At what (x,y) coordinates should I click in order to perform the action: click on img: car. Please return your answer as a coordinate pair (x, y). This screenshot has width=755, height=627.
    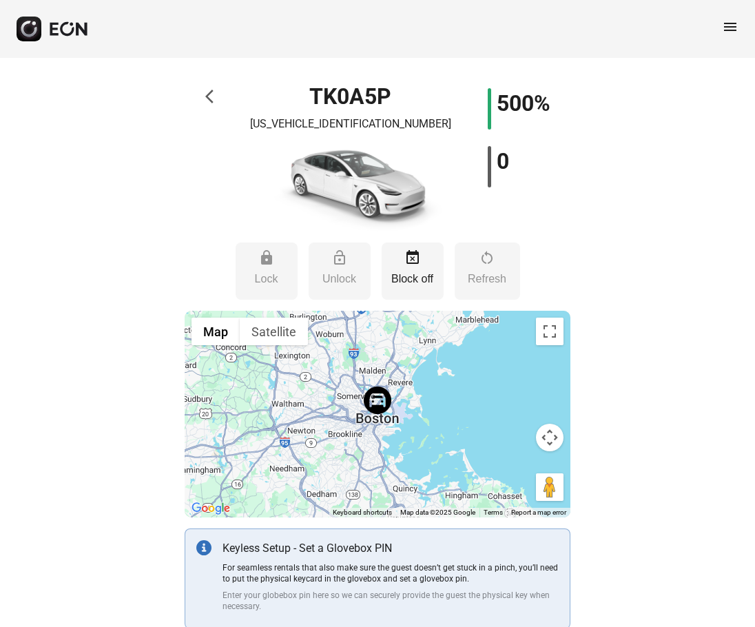
    Looking at the image, I should click on (351, 186).